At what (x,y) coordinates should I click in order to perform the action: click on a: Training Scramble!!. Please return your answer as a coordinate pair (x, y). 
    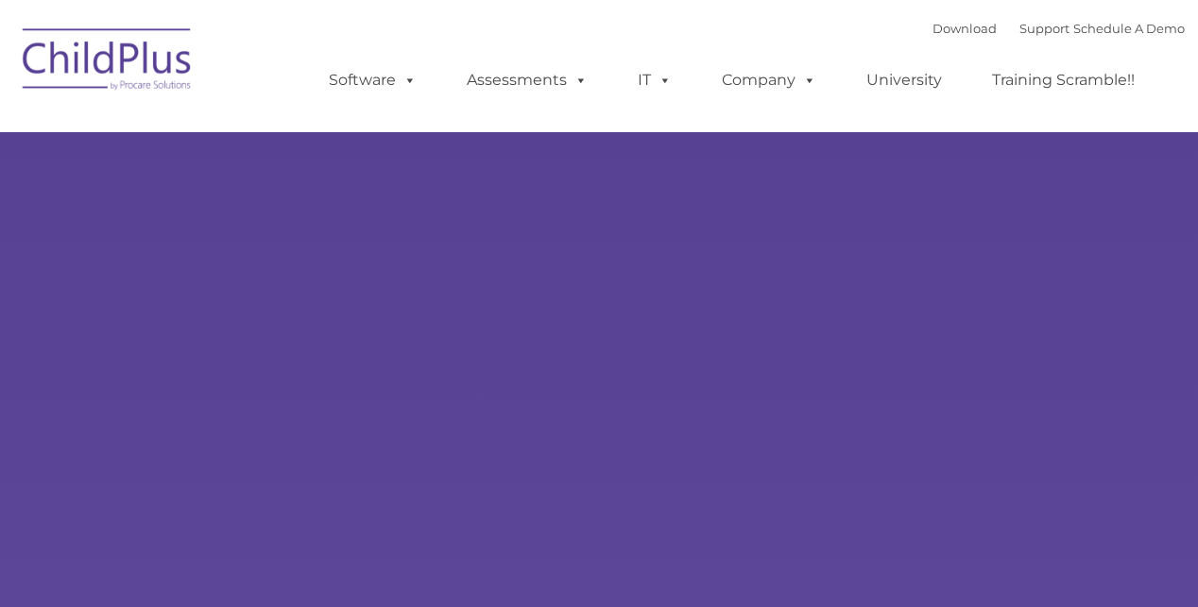
    Looking at the image, I should click on (1063, 80).